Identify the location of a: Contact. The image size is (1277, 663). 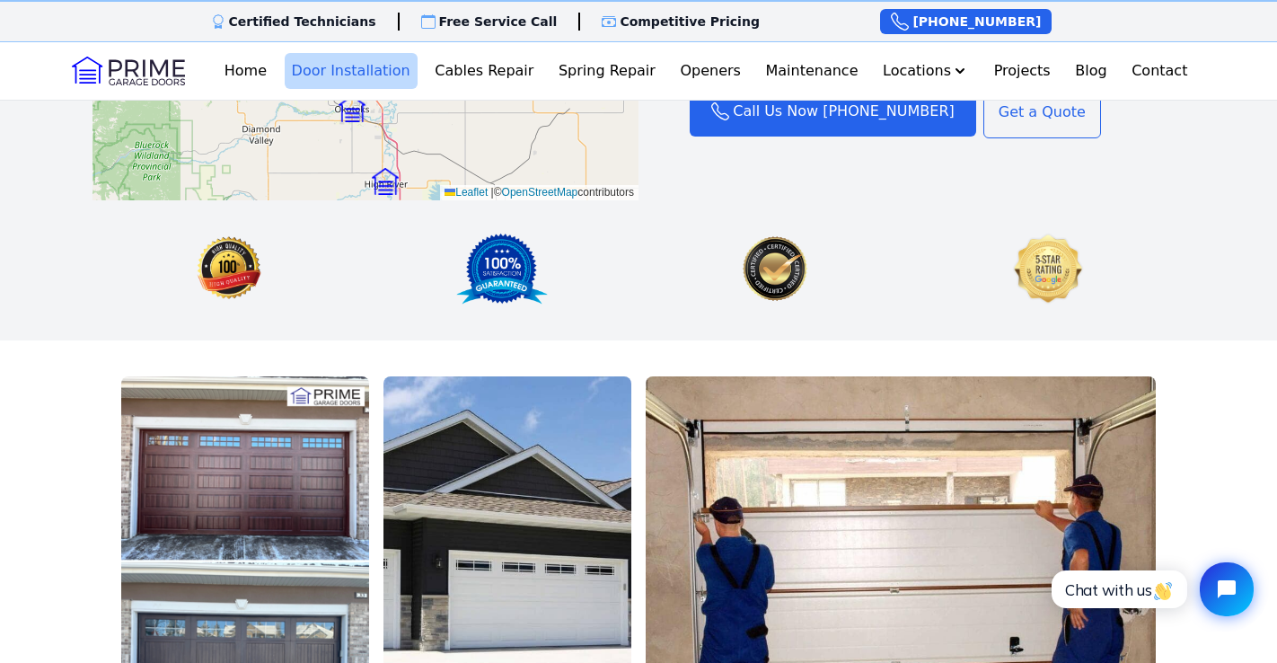
(1159, 71).